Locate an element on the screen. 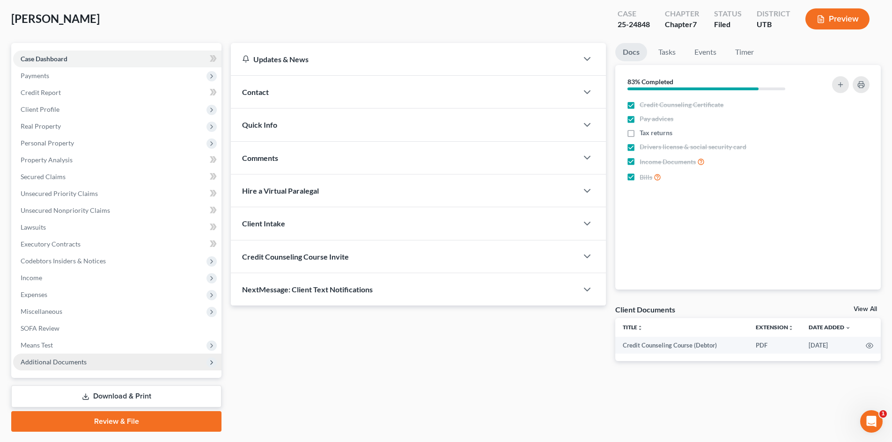  span: Comments is located at coordinates (260, 158).